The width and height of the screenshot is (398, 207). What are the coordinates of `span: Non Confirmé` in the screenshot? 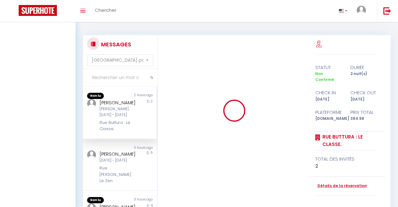 It's located at (325, 77).